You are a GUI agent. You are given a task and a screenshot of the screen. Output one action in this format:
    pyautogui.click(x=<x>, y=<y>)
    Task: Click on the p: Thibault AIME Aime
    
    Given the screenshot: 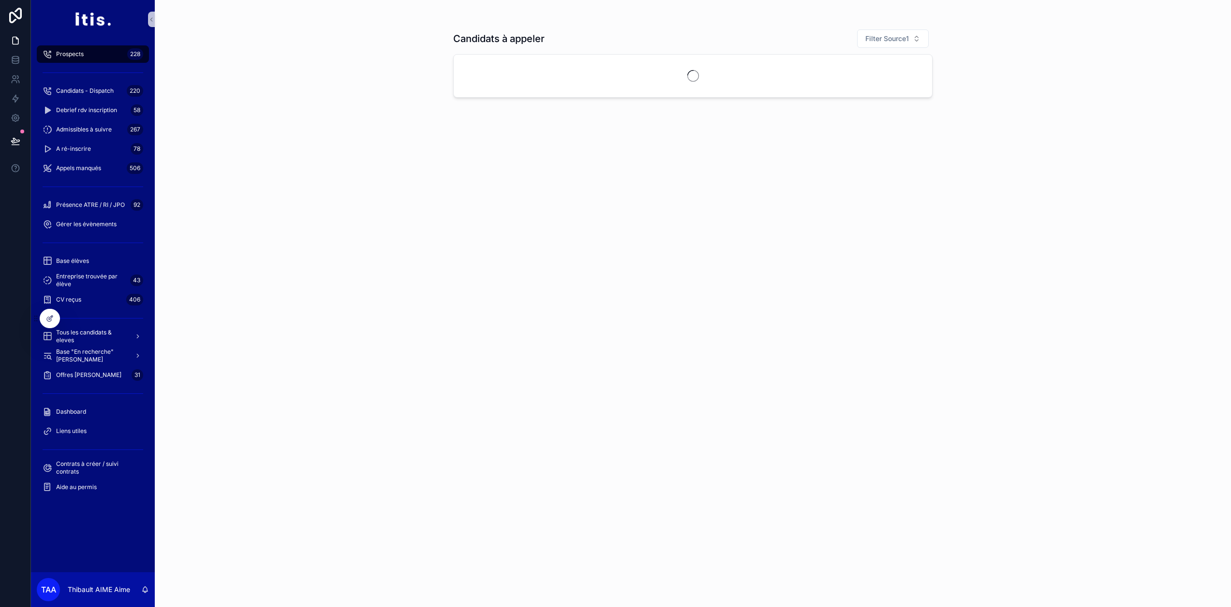 What is the action you would take?
    pyautogui.click(x=99, y=590)
    